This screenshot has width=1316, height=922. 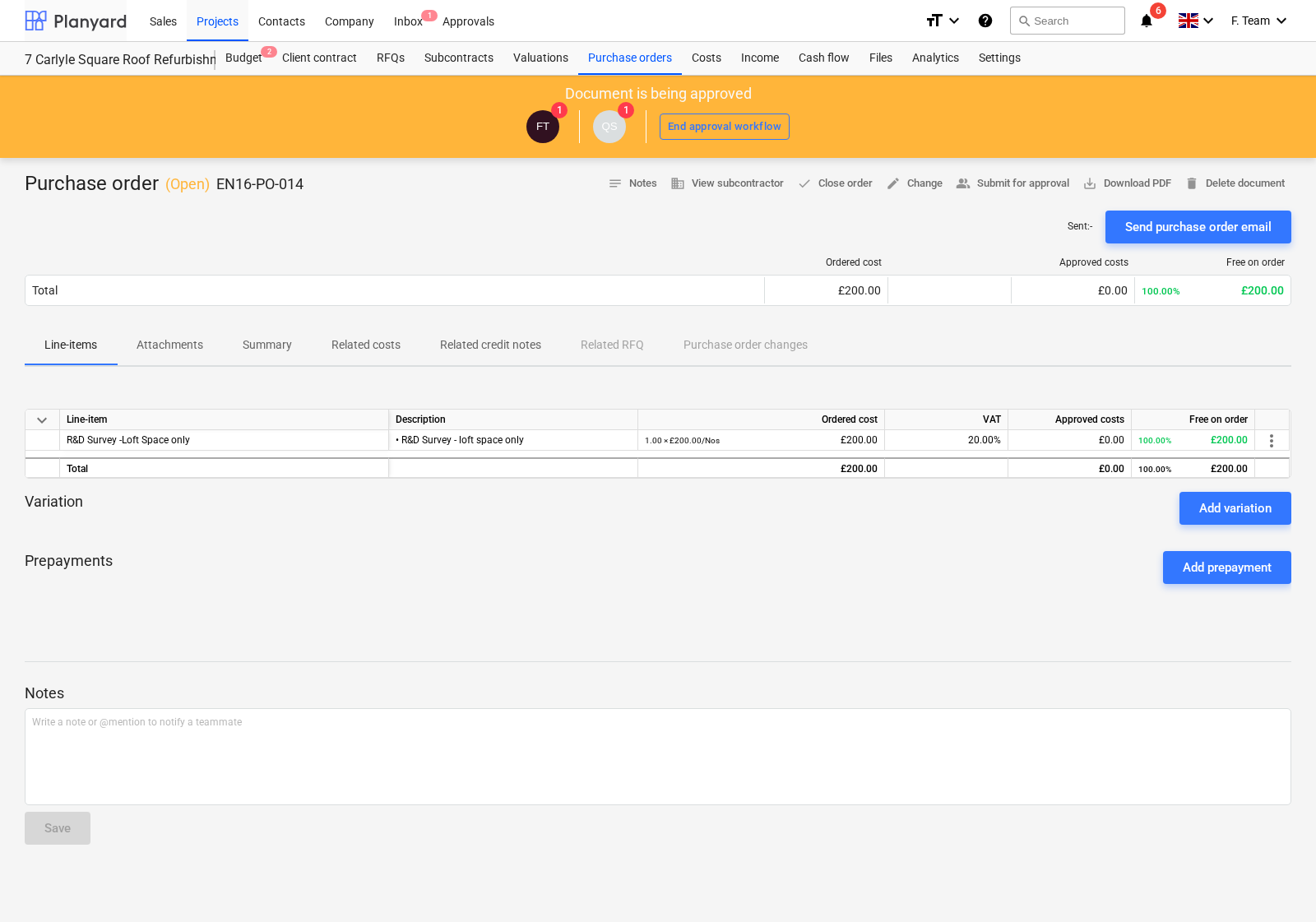 What do you see at coordinates (366, 345) in the screenshot?
I see `p: Related costs` at bounding box center [366, 345].